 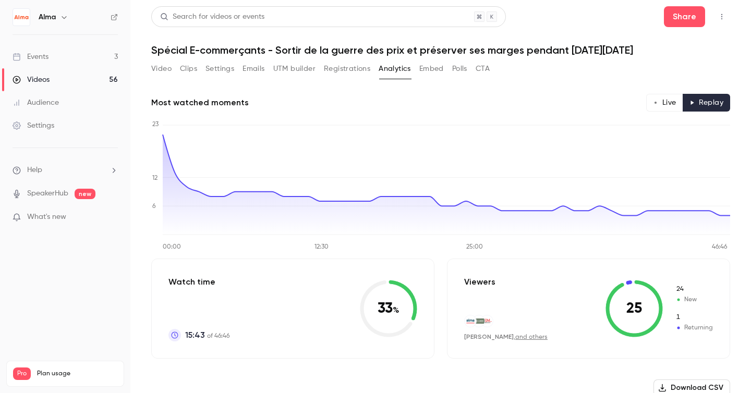 What do you see at coordinates (459, 69) in the screenshot?
I see `button: Polls` at bounding box center [459, 69].